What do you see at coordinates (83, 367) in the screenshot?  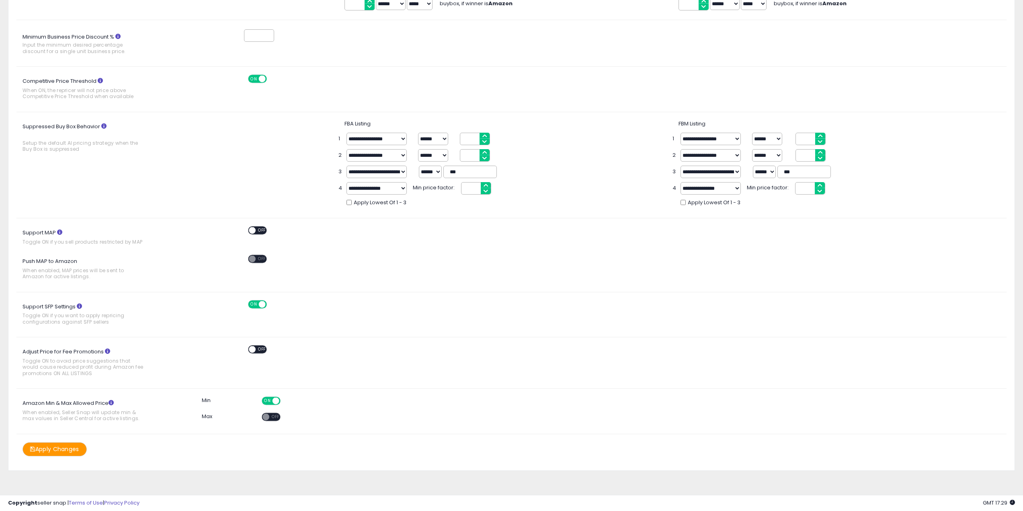 I see `span: Toggle ON to avoid price suggestions that would cause reduced profit during Amazon fee promotions...` at bounding box center [83, 367].